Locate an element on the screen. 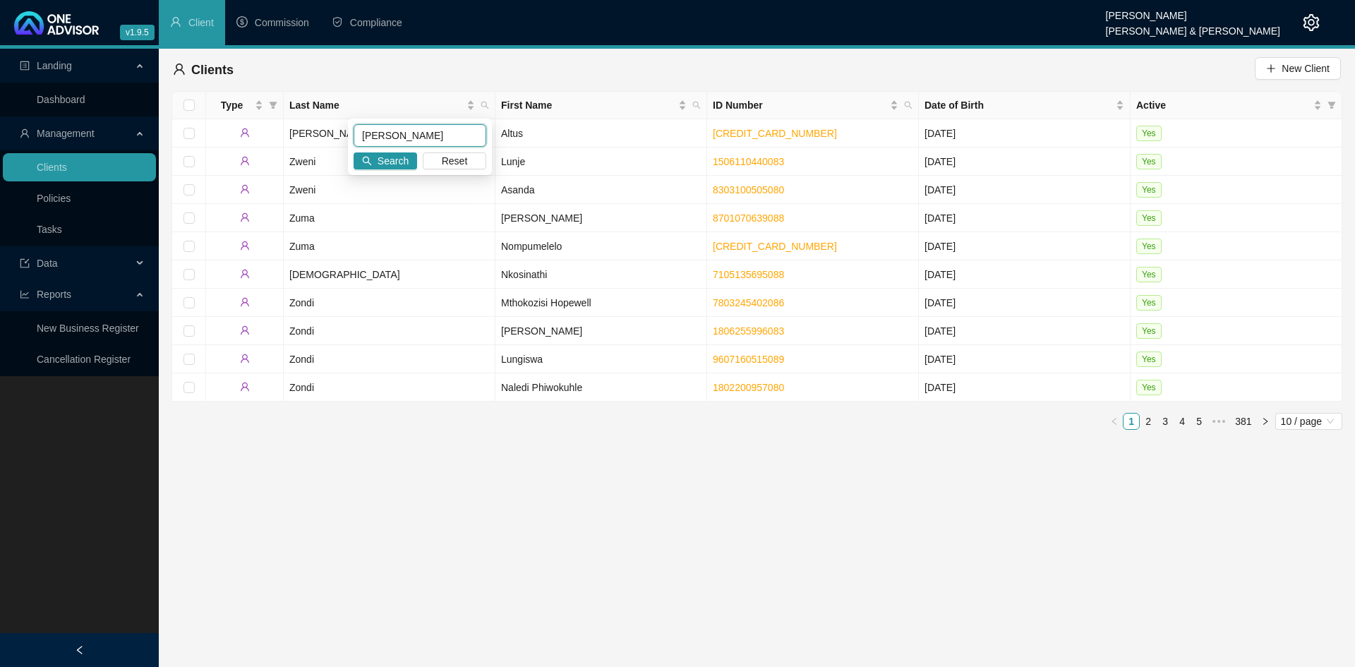 The width and height of the screenshot is (1355, 667). a: 1 is located at coordinates (1131, 421).